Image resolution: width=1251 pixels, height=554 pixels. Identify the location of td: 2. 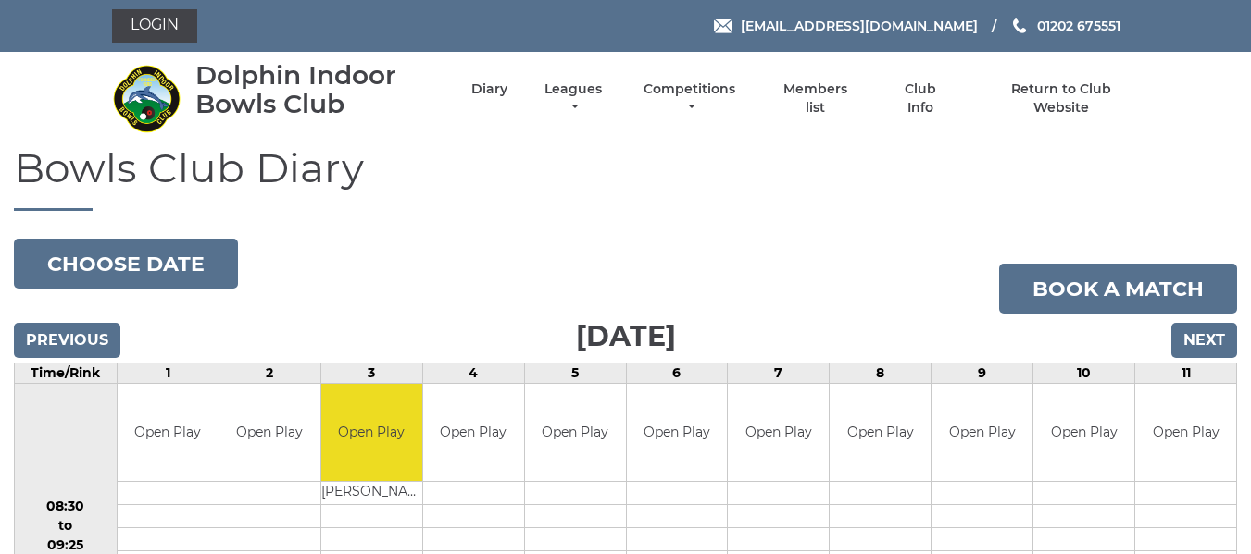
(269, 374).